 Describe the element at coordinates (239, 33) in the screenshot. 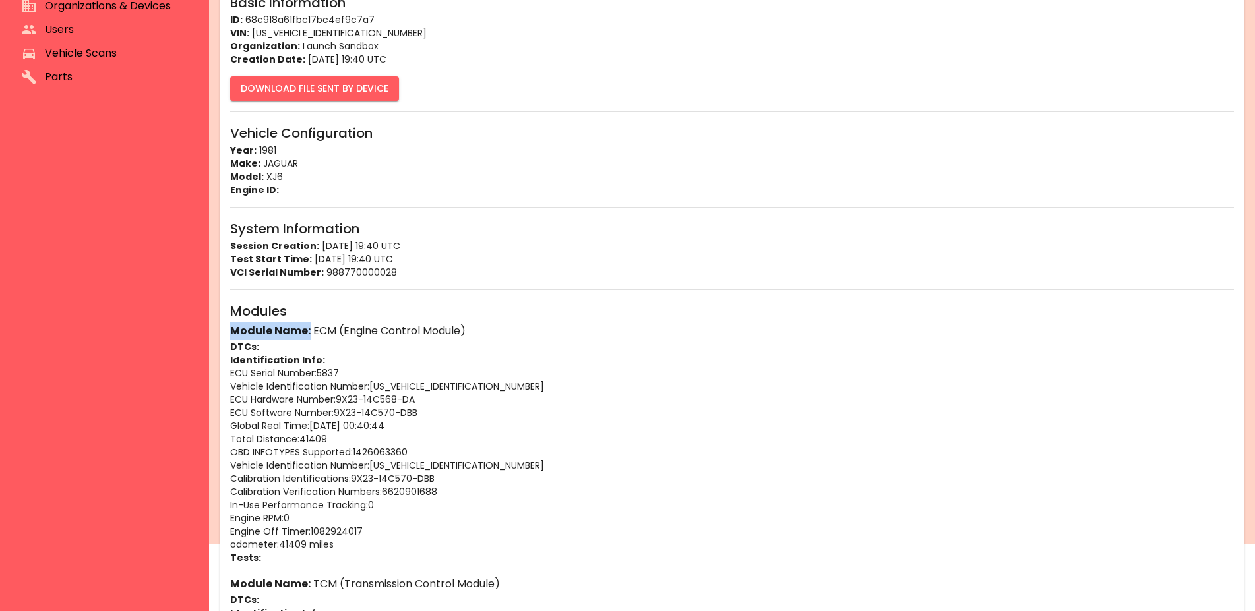

I see `strong: VIN:` at that location.